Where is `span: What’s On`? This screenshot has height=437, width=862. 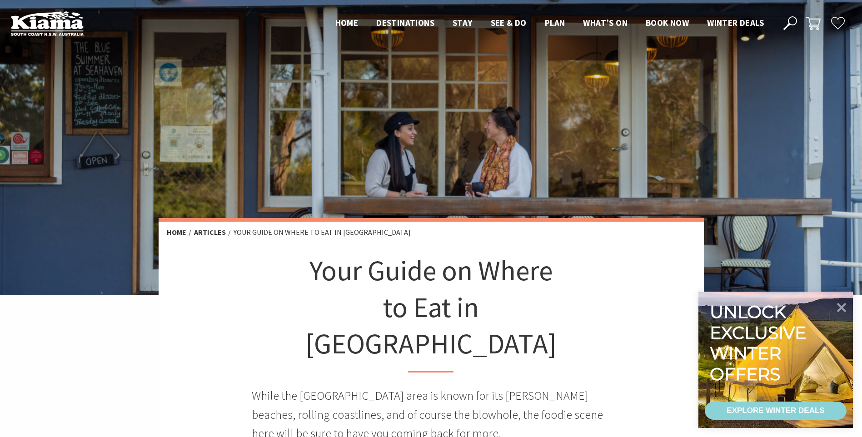
span: What’s On is located at coordinates (605, 23).